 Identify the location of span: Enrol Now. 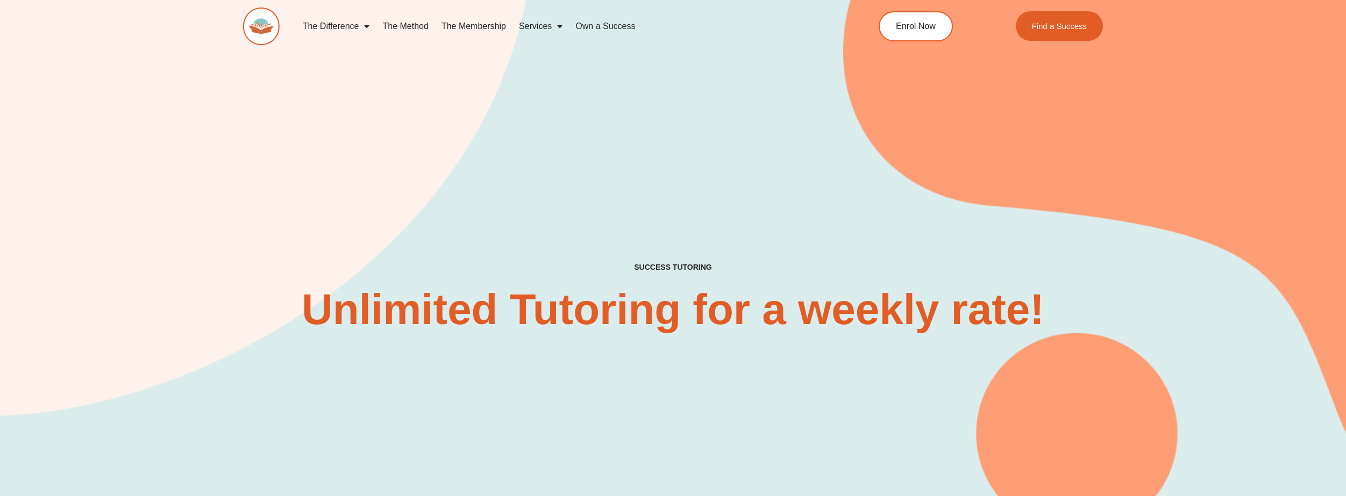
(916, 26).